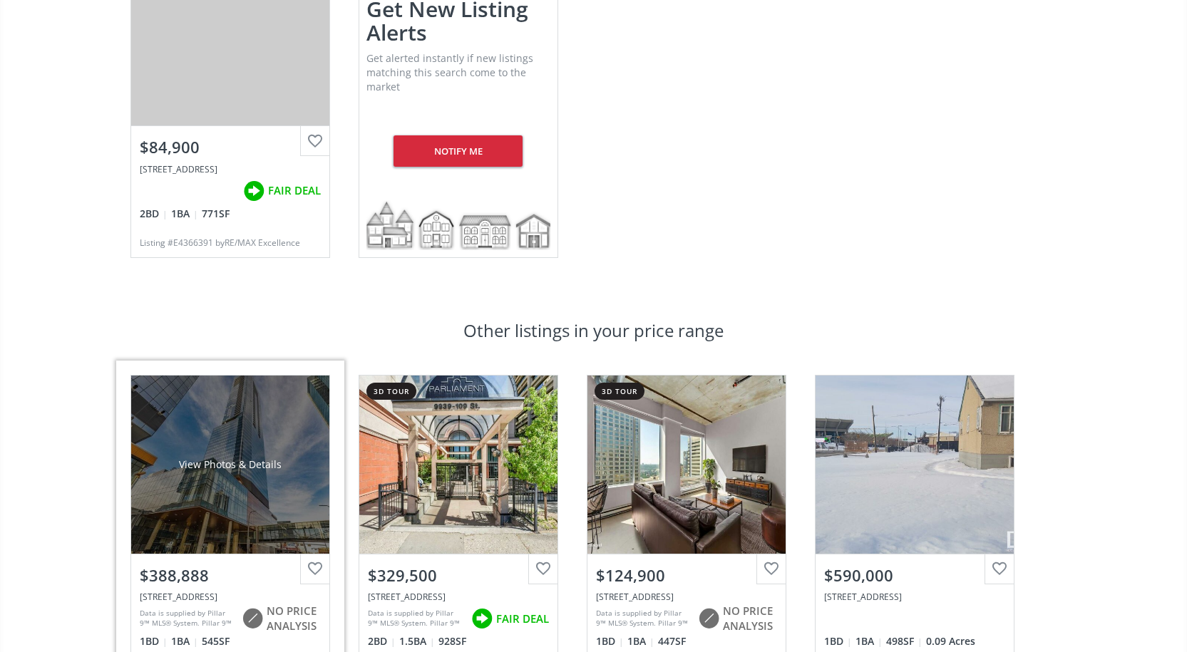 Image resolution: width=1187 pixels, height=652 pixels. I want to click on span: listing # E4366391, so click(176, 242).